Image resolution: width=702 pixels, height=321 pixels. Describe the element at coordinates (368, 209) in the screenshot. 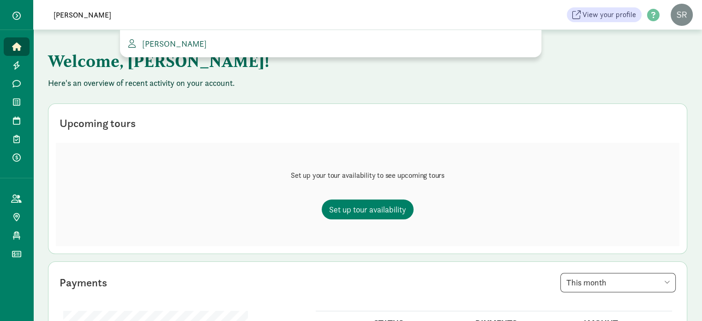

I see `a: Set up tour availability` at that location.